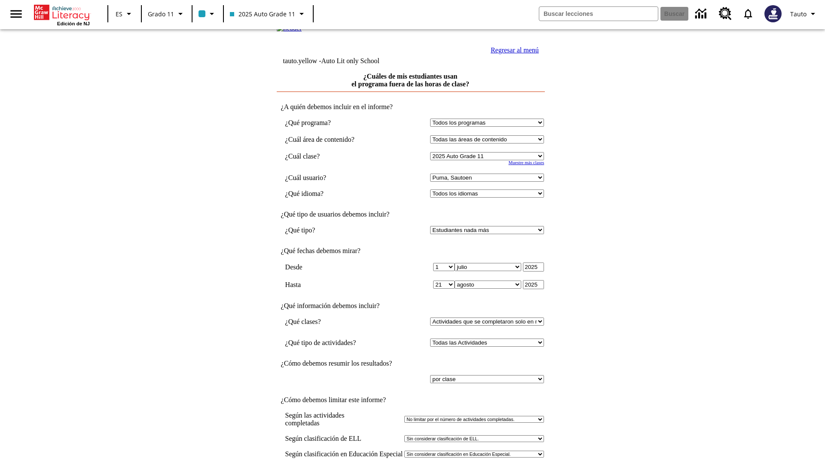 This screenshot has width=825, height=464. I want to click on td: ¿Cuál clase?, so click(334, 156).